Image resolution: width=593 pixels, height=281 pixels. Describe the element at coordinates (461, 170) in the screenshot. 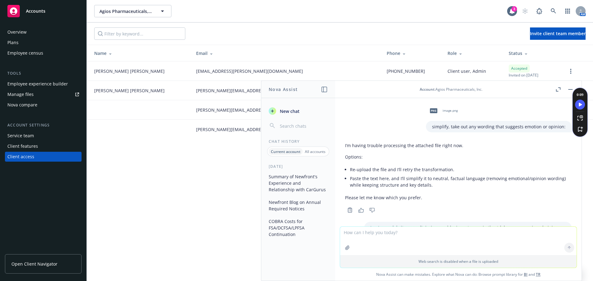

I see `li: Re-upload the file and I’ll retry the transformation.` at that location.